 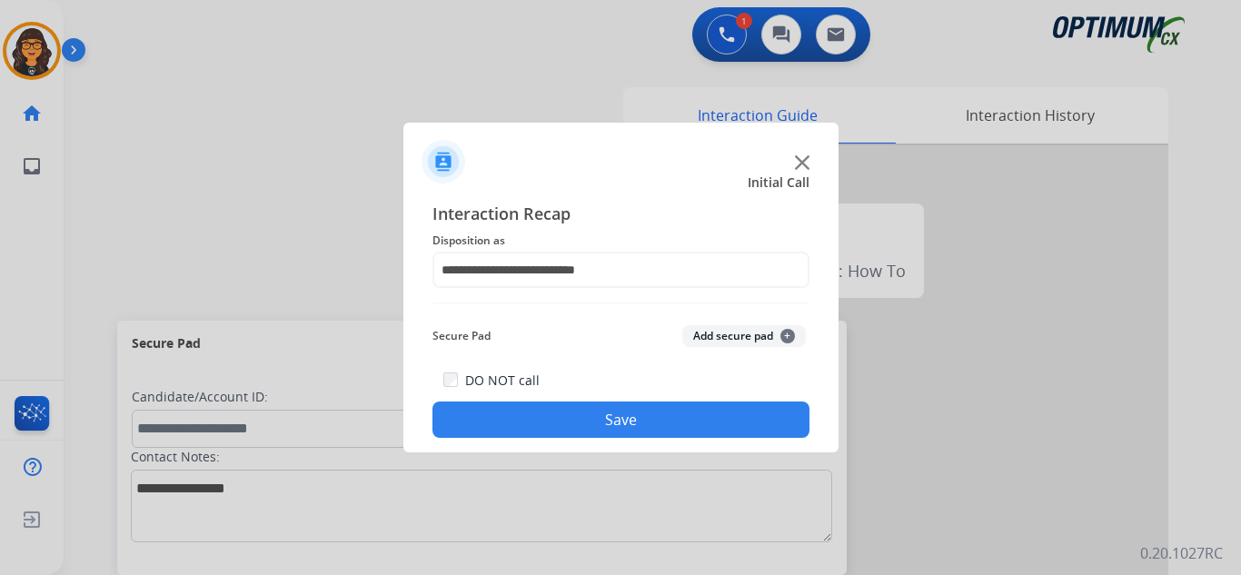 What do you see at coordinates (778, 183) in the screenshot?
I see `span: Initial Call` at bounding box center [778, 183].